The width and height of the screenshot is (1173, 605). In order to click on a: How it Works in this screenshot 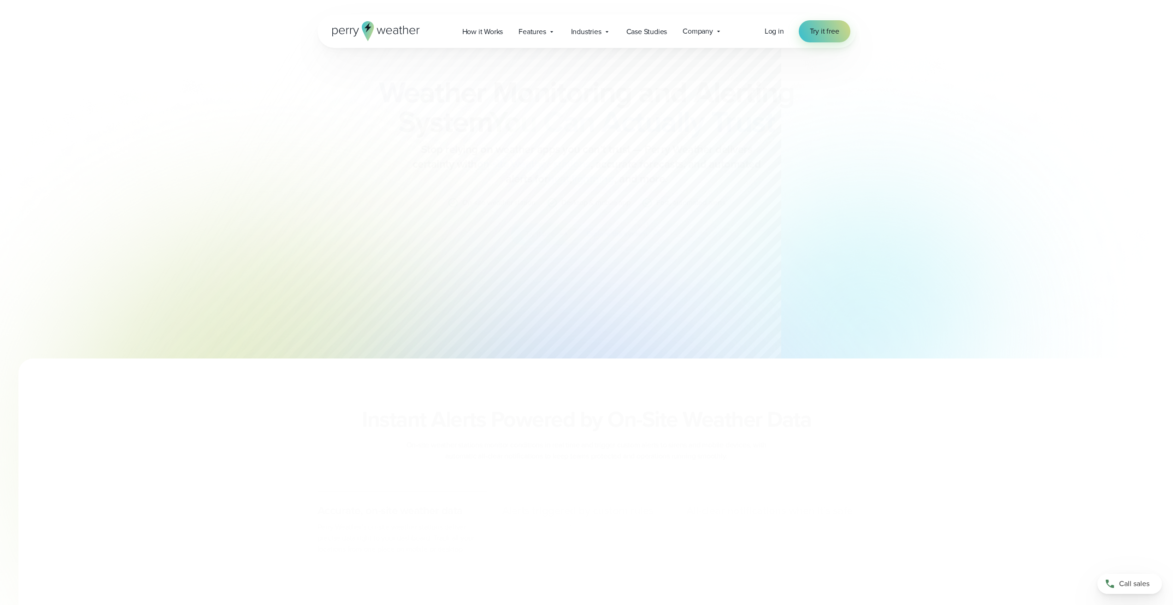, I will do `click(483, 31)`.